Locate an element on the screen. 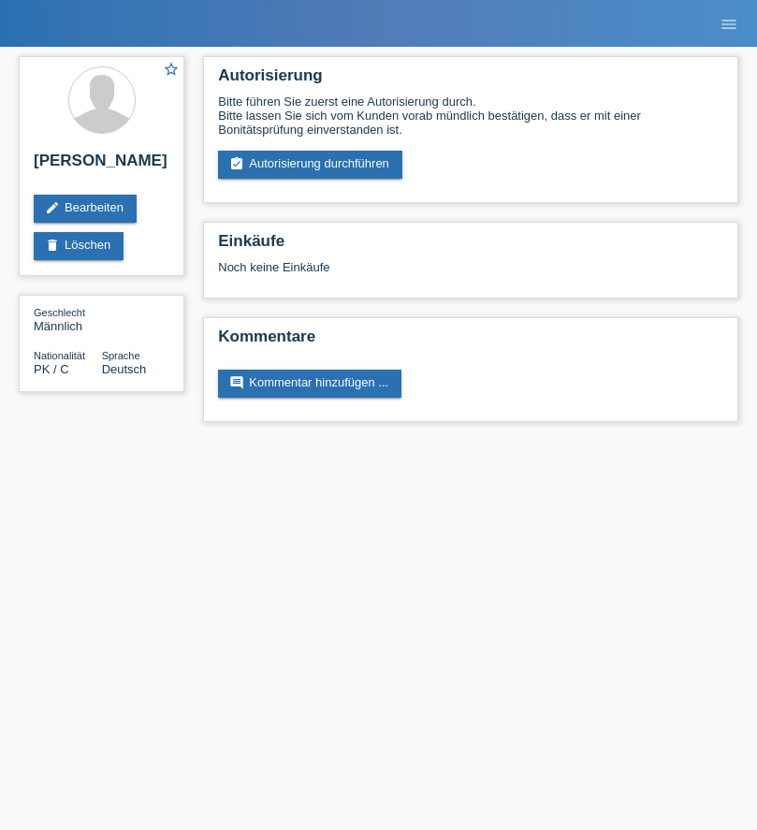  a: assignment_turned_inAutorisierung durchführen is located at coordinates (310, 165).